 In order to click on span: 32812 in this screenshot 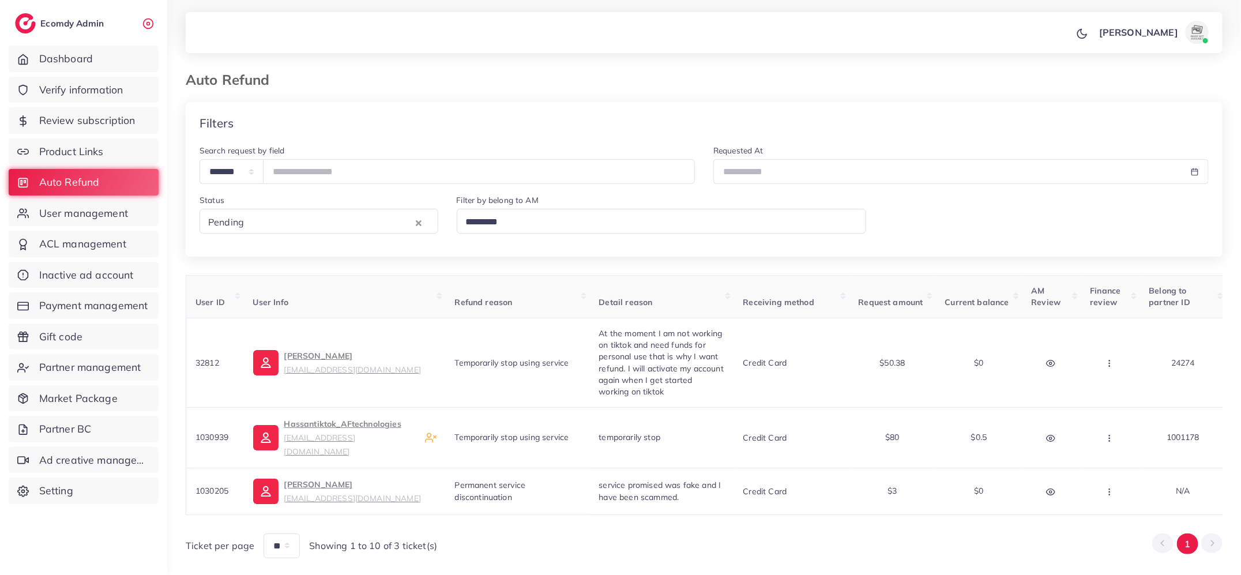, I will do `click(207, 363)`.